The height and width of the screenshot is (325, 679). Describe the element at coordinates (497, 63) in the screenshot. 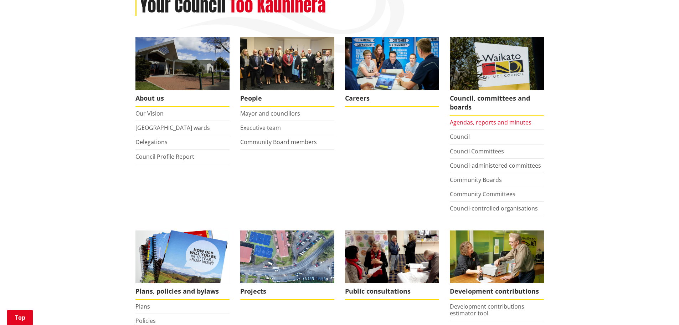

I see `img: Waikato-District-Council-sign` at that location.